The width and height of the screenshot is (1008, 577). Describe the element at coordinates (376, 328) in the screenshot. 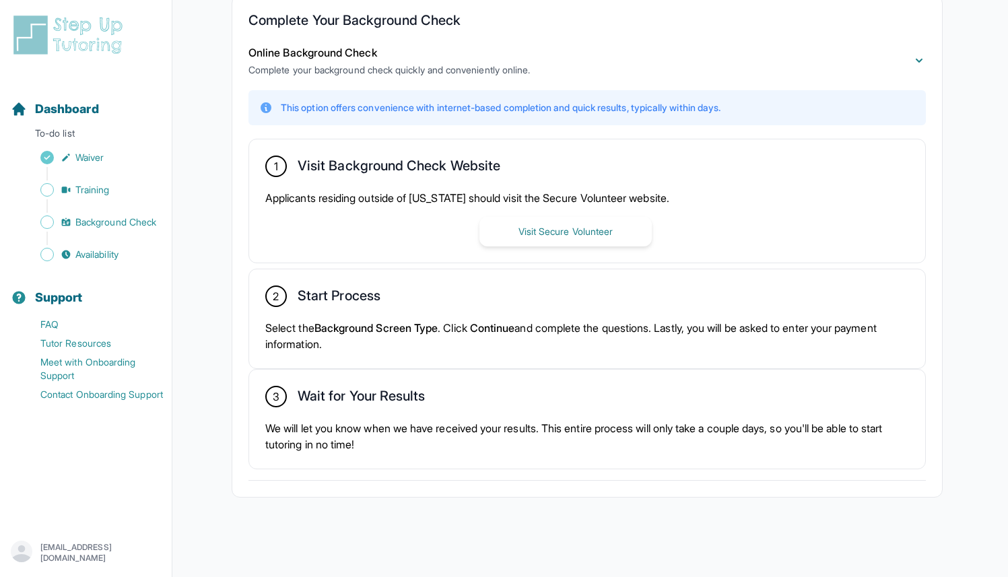

I see `span: Background Screen Type` at that location.